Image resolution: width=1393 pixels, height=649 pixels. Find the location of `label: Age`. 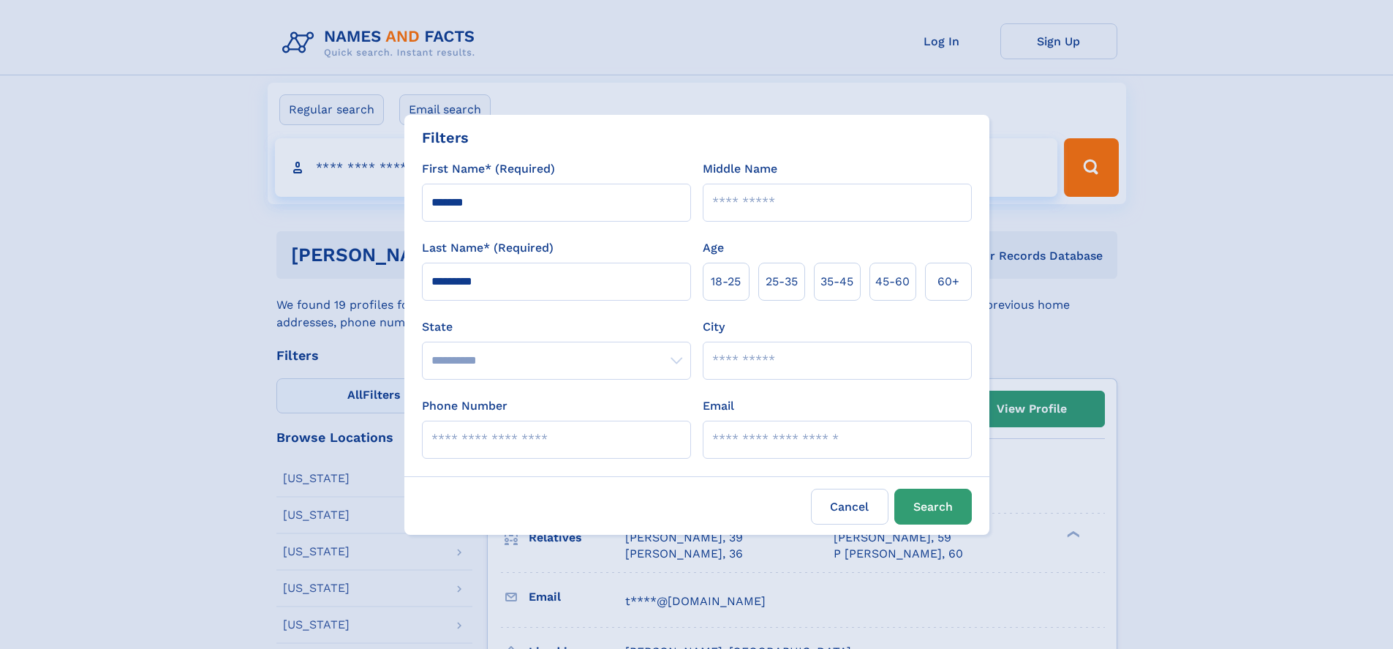

label: Age is located at coordinates (713, 248).